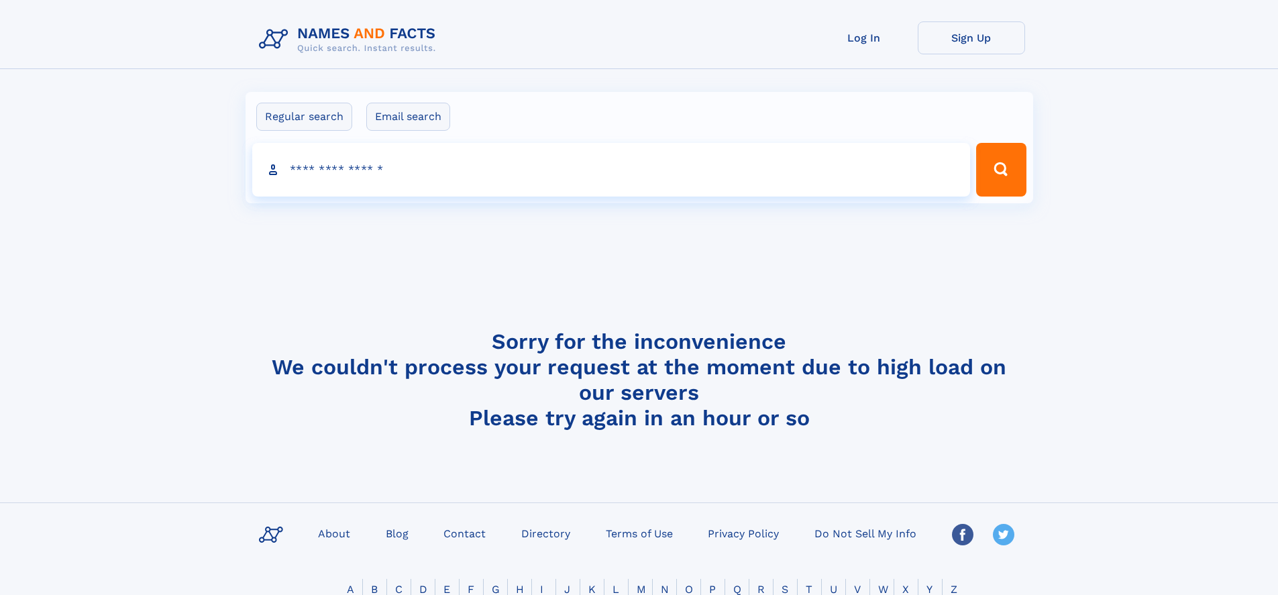  Describe the element at coordinates (545, 533) in the screenshot. I see `a: Directory` at that location.